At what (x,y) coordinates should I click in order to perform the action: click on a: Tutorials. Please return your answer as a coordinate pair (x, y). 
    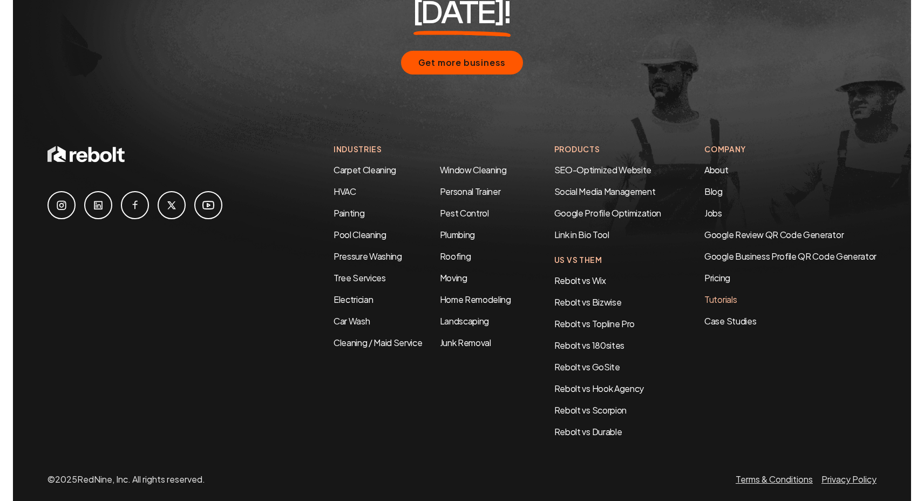
    Looking at the image, I should click on (790, 300).